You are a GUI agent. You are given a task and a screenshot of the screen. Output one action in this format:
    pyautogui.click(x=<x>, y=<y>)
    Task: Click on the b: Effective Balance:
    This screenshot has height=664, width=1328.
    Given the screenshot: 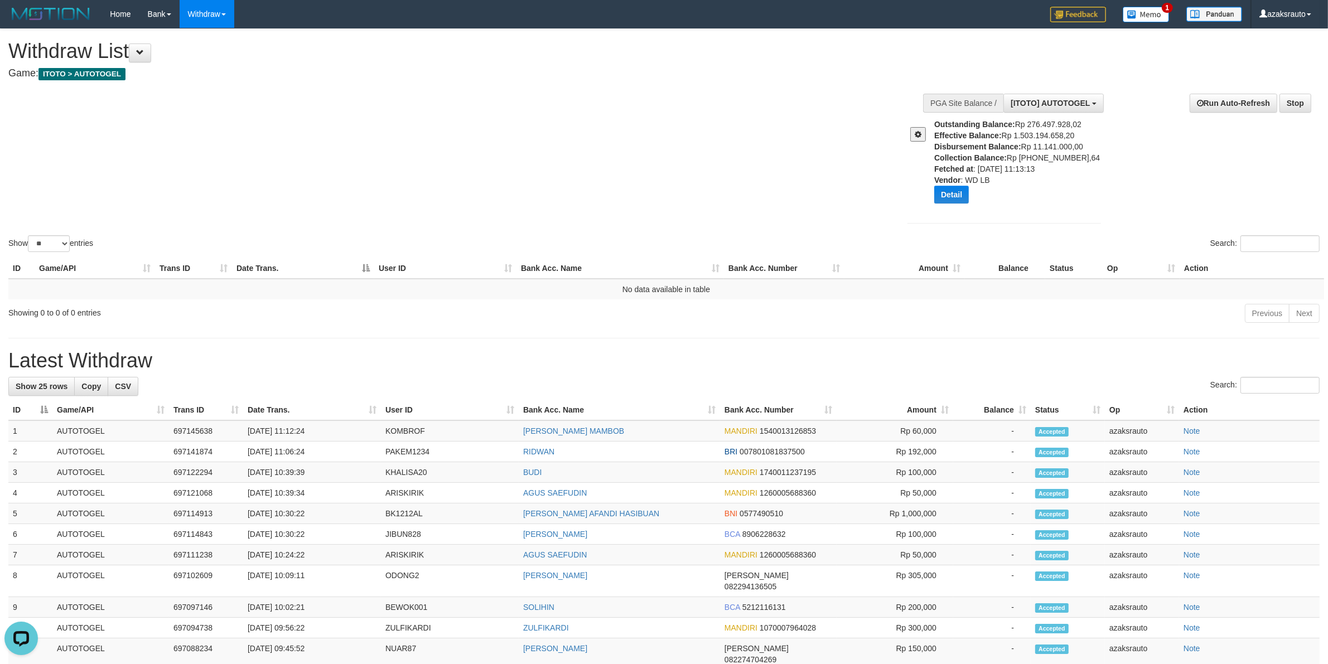 What is the action you would take?
    pyautogui.click(x=968, y=136)
    